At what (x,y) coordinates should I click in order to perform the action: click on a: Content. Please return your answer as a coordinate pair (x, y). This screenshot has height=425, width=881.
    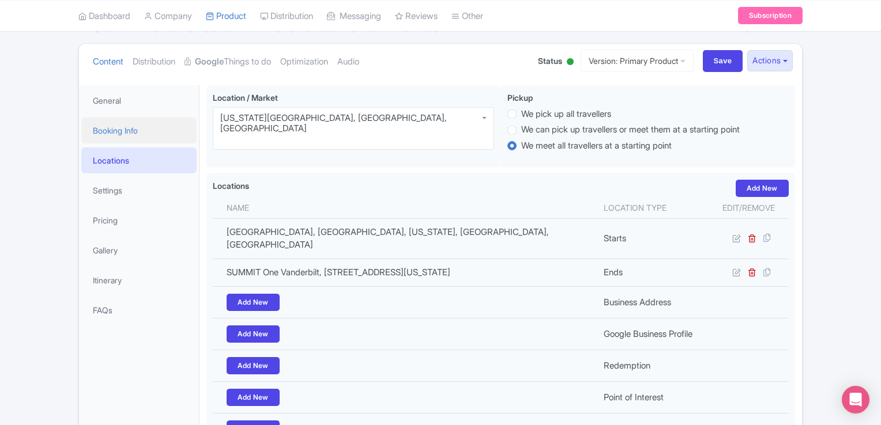
    Looking at the image, I should click on (108, 62).